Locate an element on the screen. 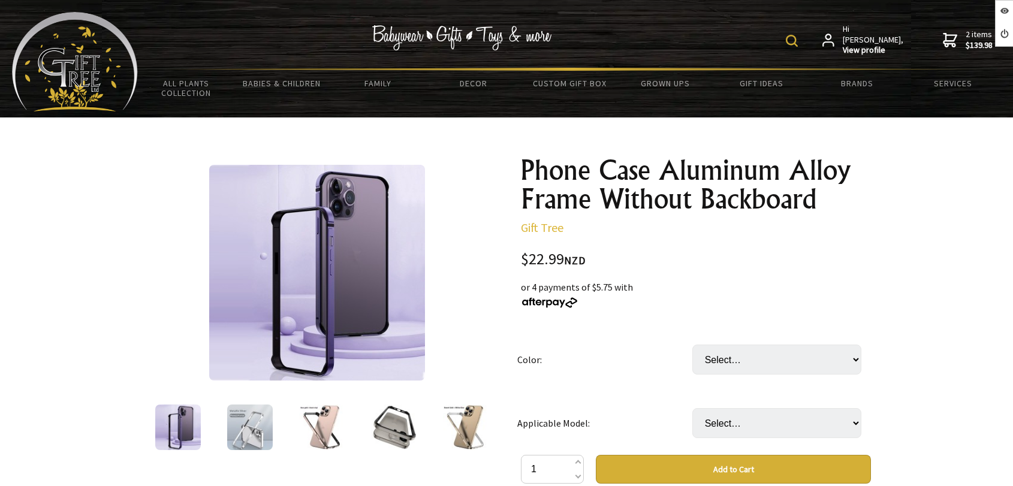  a: Gift Ideas is located at coordinates (761, 83).